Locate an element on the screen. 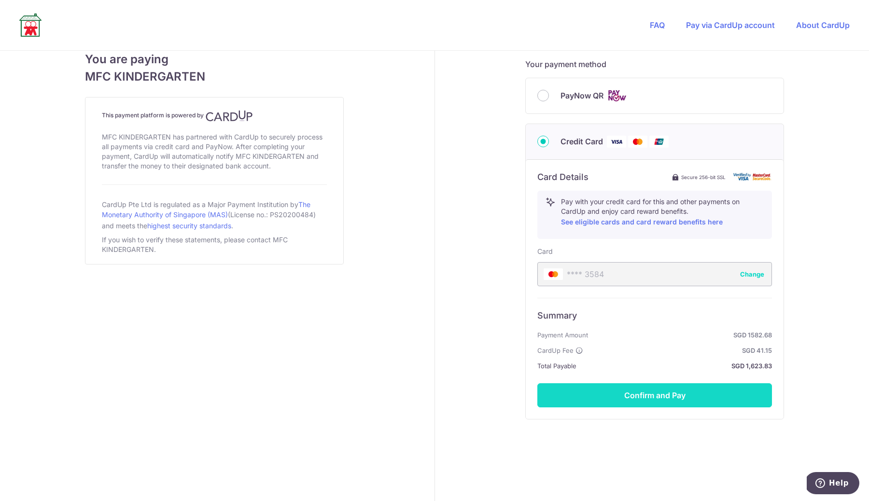 Image resolution: width=869 pixels, height=501 pixels. div: CardUp Pte Ltd is regulated as a Major Payment Institution by (License no.: PS20200484) and meets... is located at coordinates (214, 215).